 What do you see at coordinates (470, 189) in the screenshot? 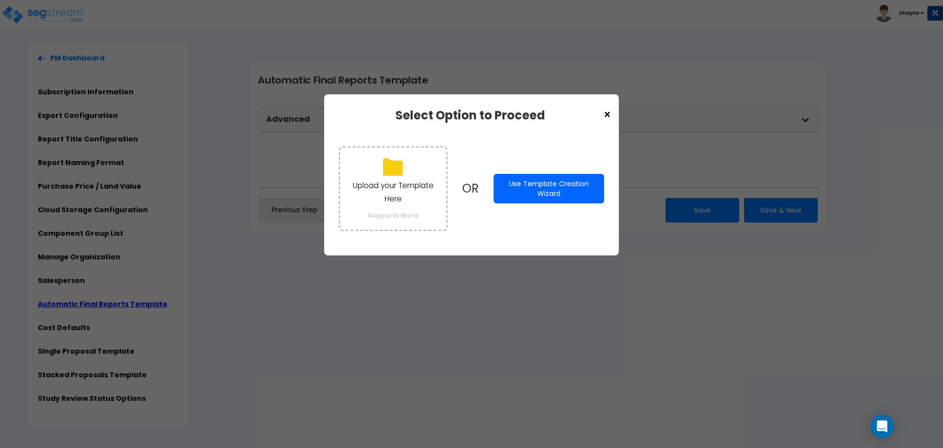
I see `div: OR` at bounding box center [470, 189].